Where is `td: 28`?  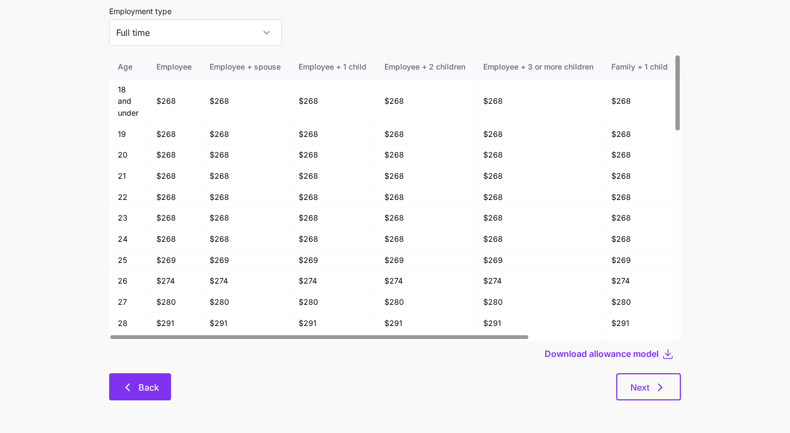
td: 28 is located at coordinates (128, 323).